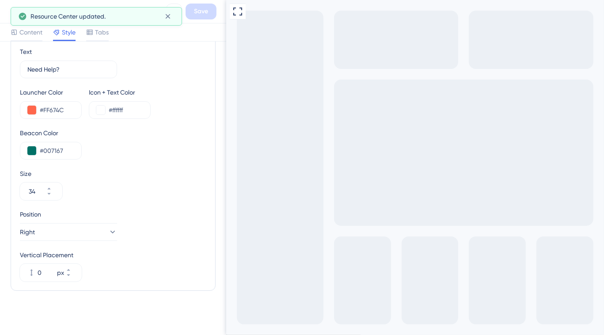 The image size is (604, 335). I want to click on div: px, so click(61, 273).